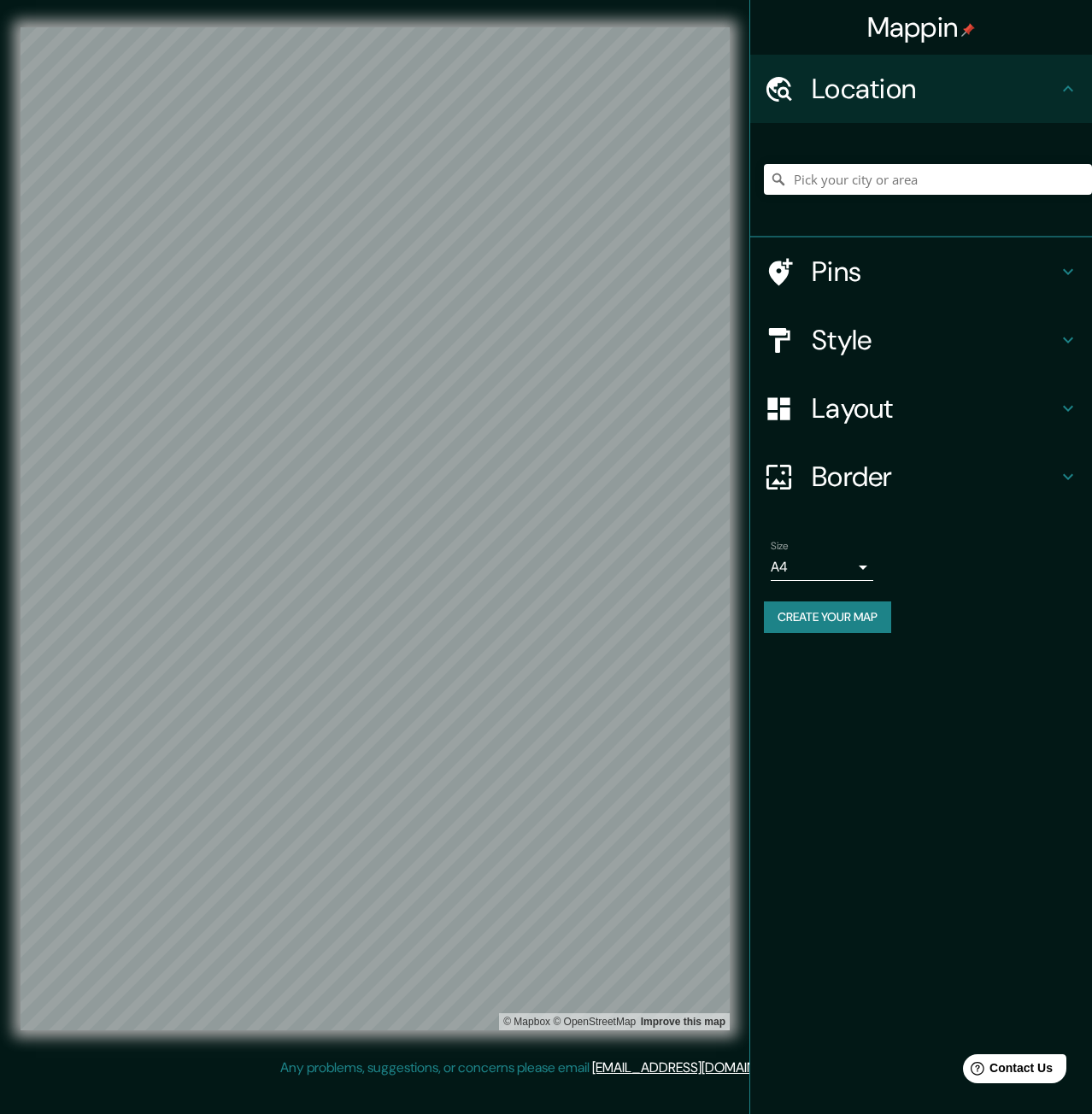  I want to click on img: pin-icon.png, so click(968, 30).